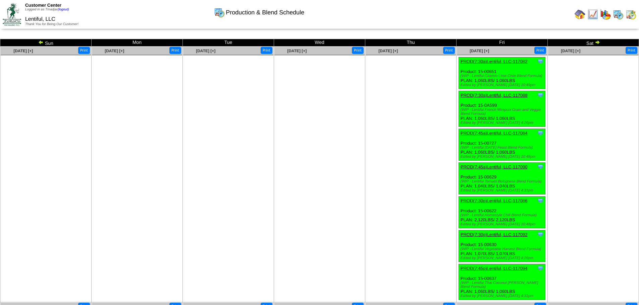 Image resolution: width=639 pixels, height=305 pixels. I want to click on a: PROD(7:30p)Lentiful, LLC-117092, so click(493, 235).